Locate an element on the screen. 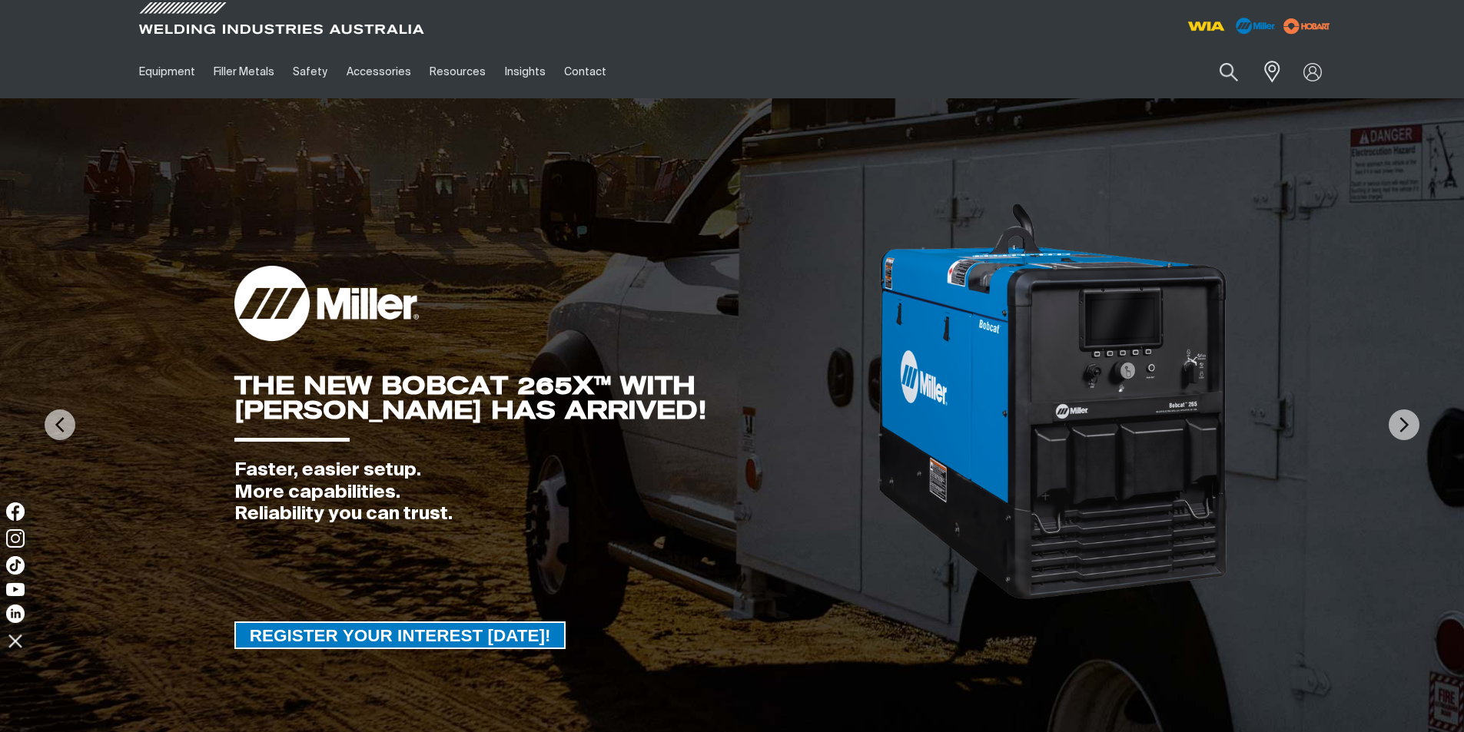  img: hide socials is located at coordinates (15, 641).